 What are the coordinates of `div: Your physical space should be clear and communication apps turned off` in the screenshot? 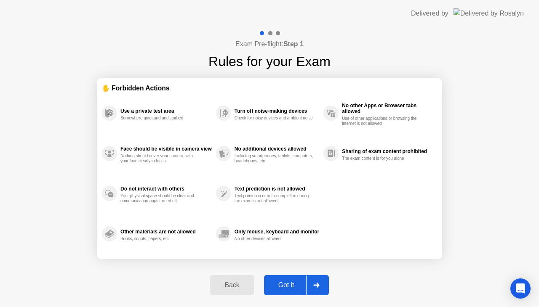 It's located at (160, 199).